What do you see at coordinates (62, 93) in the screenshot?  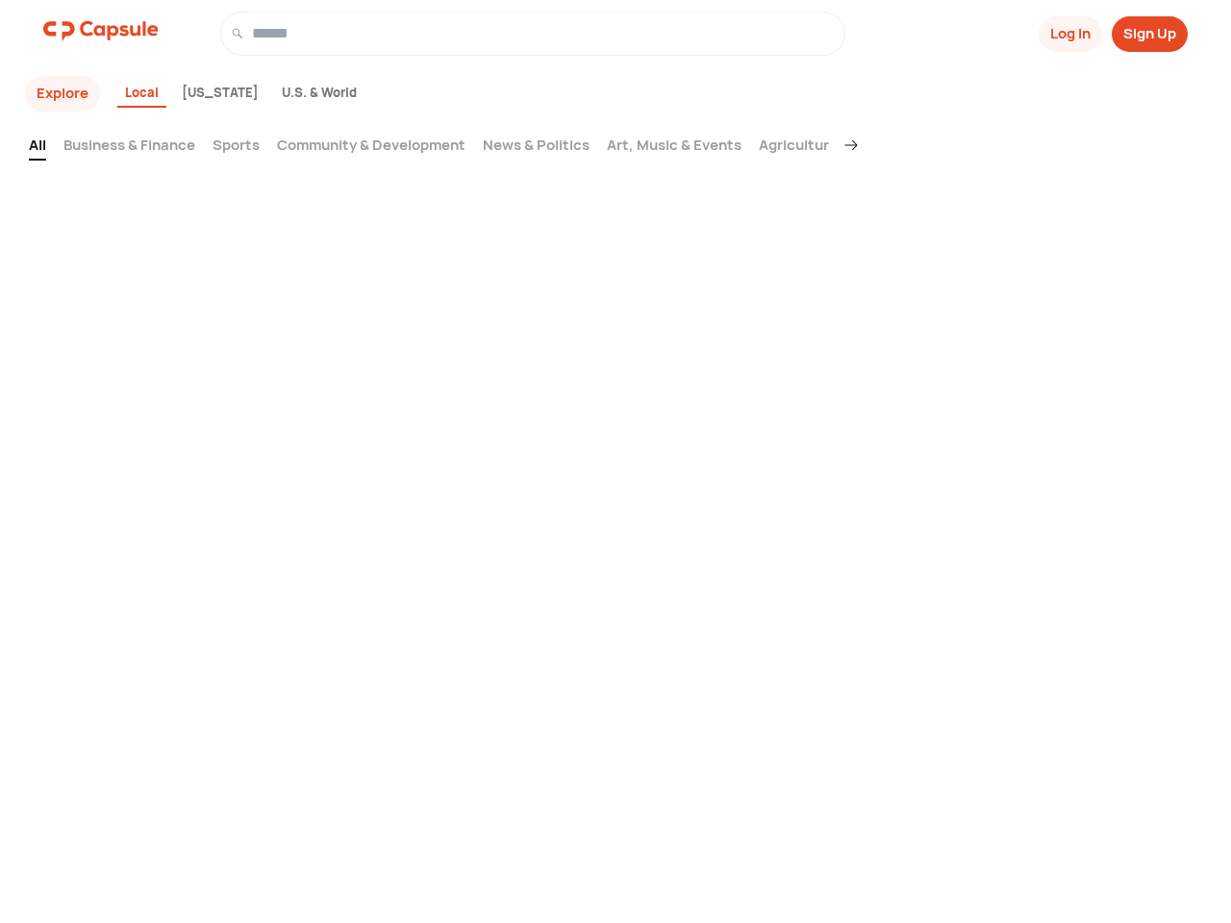 I see `button: Explore` at bounding box center [62, 93].